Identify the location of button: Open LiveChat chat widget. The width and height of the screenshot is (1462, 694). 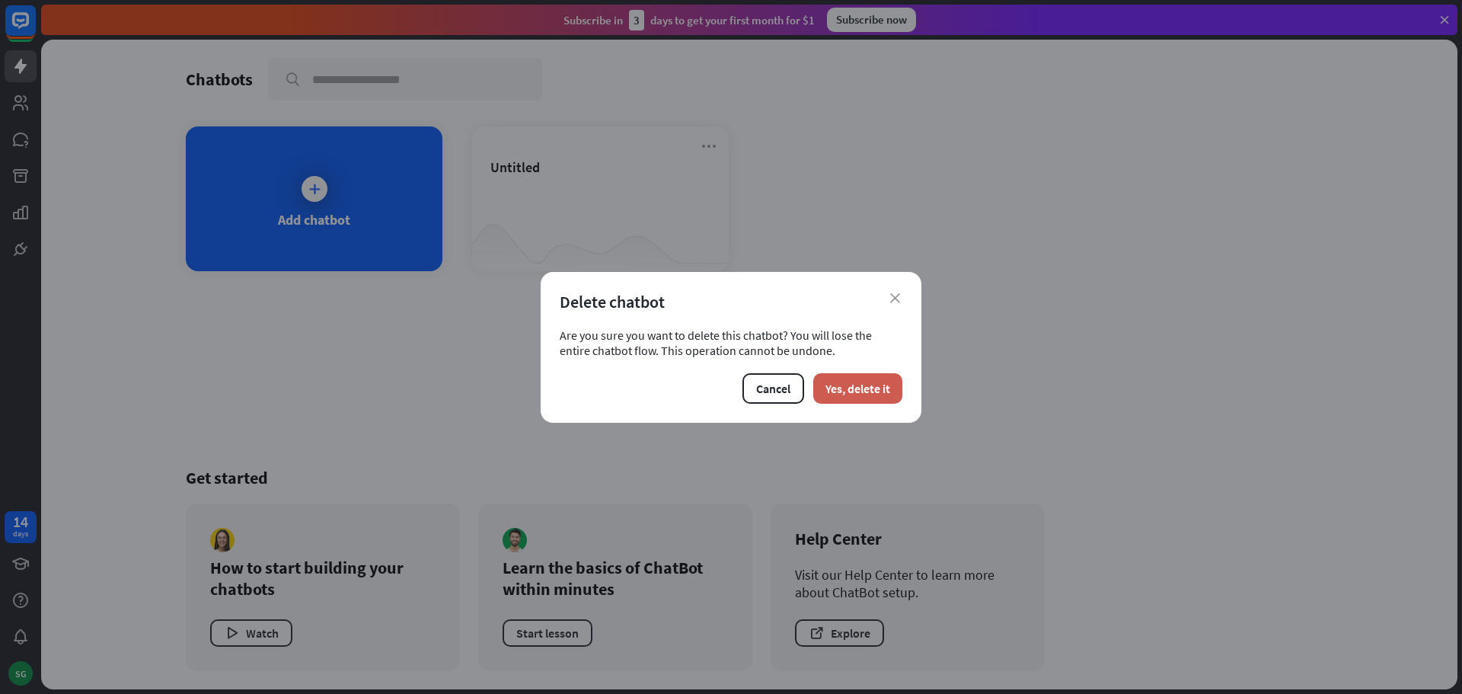
(35, 29).